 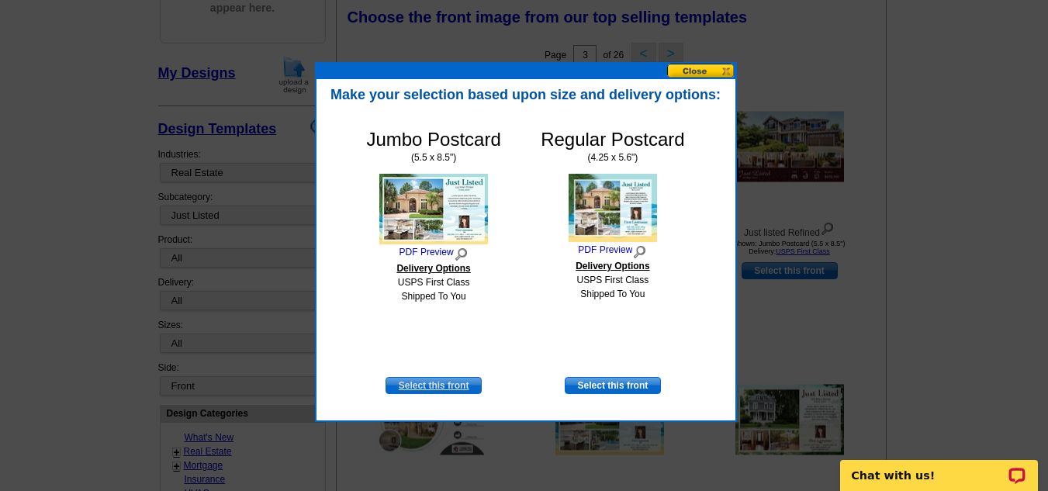 I want to click on p: Chat with us!, so click(x=99, y=33).